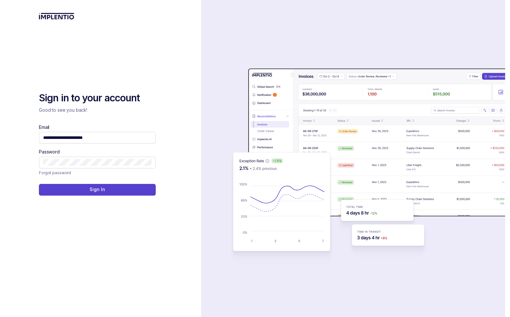  I want to click on label: Email, so click(44, 127).